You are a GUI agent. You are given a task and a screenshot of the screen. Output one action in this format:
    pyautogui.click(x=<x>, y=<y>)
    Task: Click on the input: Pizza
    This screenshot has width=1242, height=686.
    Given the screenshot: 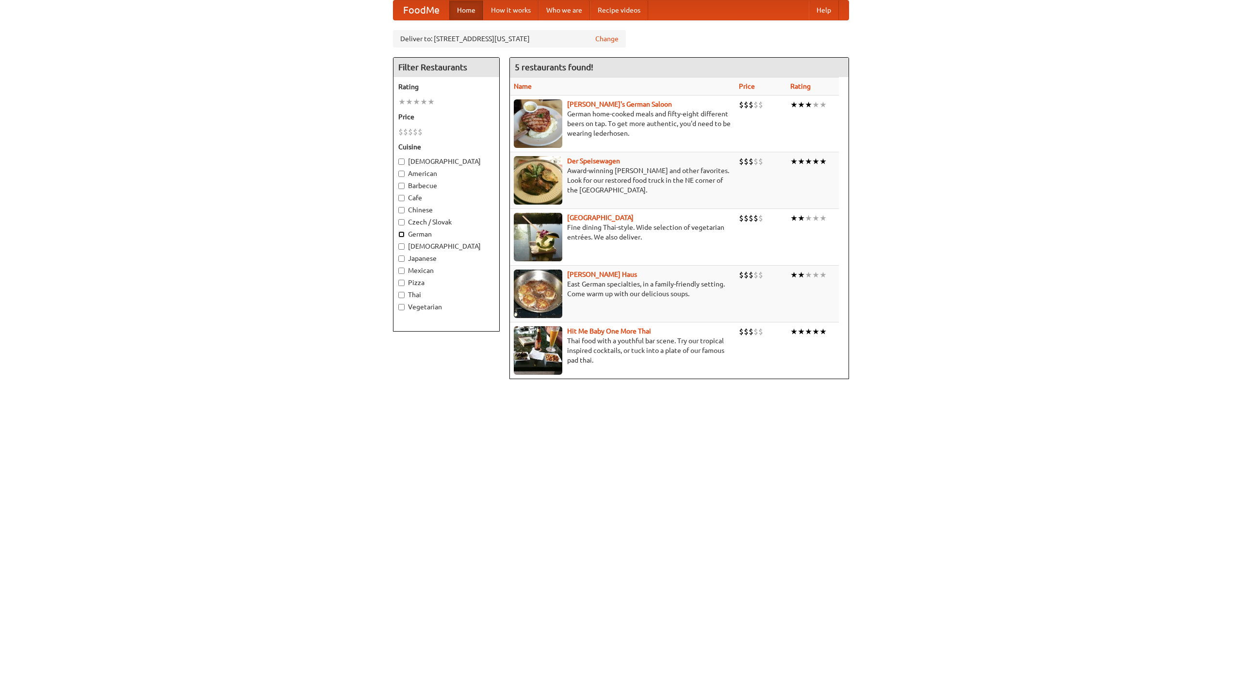 What is the action you would take?
    pyautogui.click(x=401, y=283)
    